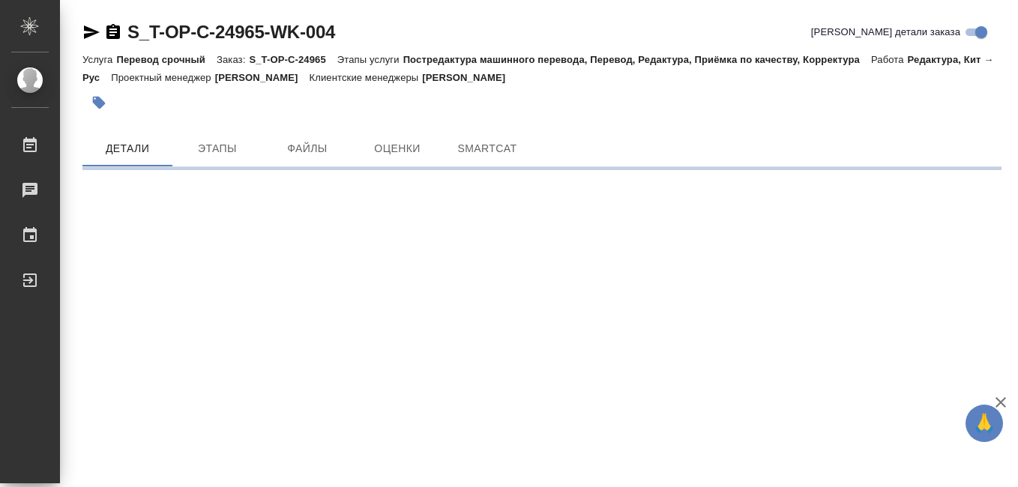 The height and width of the screenshot is (487, 1018). Describe the element at coordinates (113, 32) in the screenshot. I see `button: Скопировать ссылку` at that location.